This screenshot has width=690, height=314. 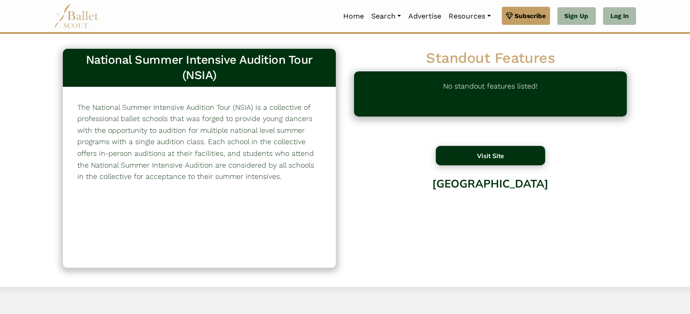 I want to click on a: Resources, so click(x=469, y=16).